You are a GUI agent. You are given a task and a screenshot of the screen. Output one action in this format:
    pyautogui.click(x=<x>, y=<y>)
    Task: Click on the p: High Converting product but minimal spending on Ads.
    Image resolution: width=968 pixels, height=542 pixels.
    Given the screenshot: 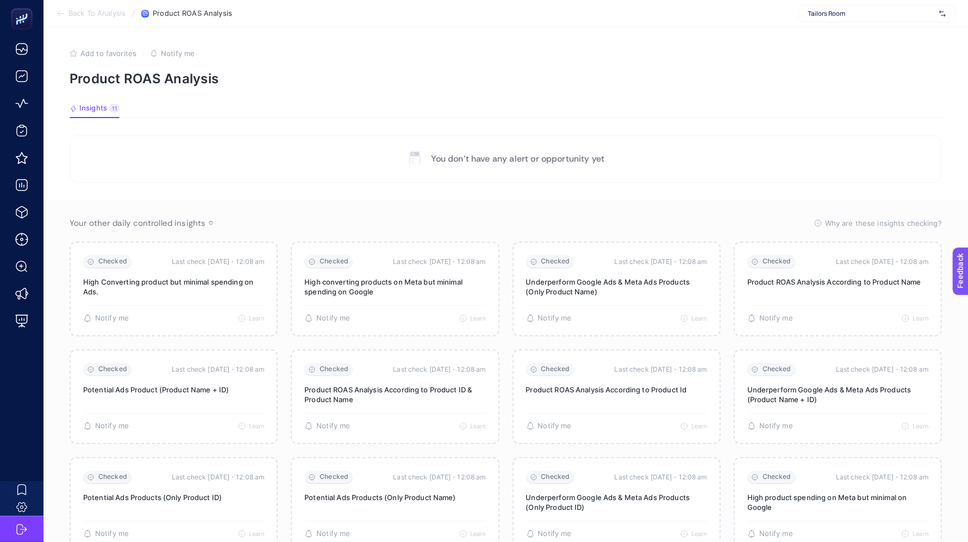 What is the action you would take?
    pyautogui.click(x=173, y=287)
    